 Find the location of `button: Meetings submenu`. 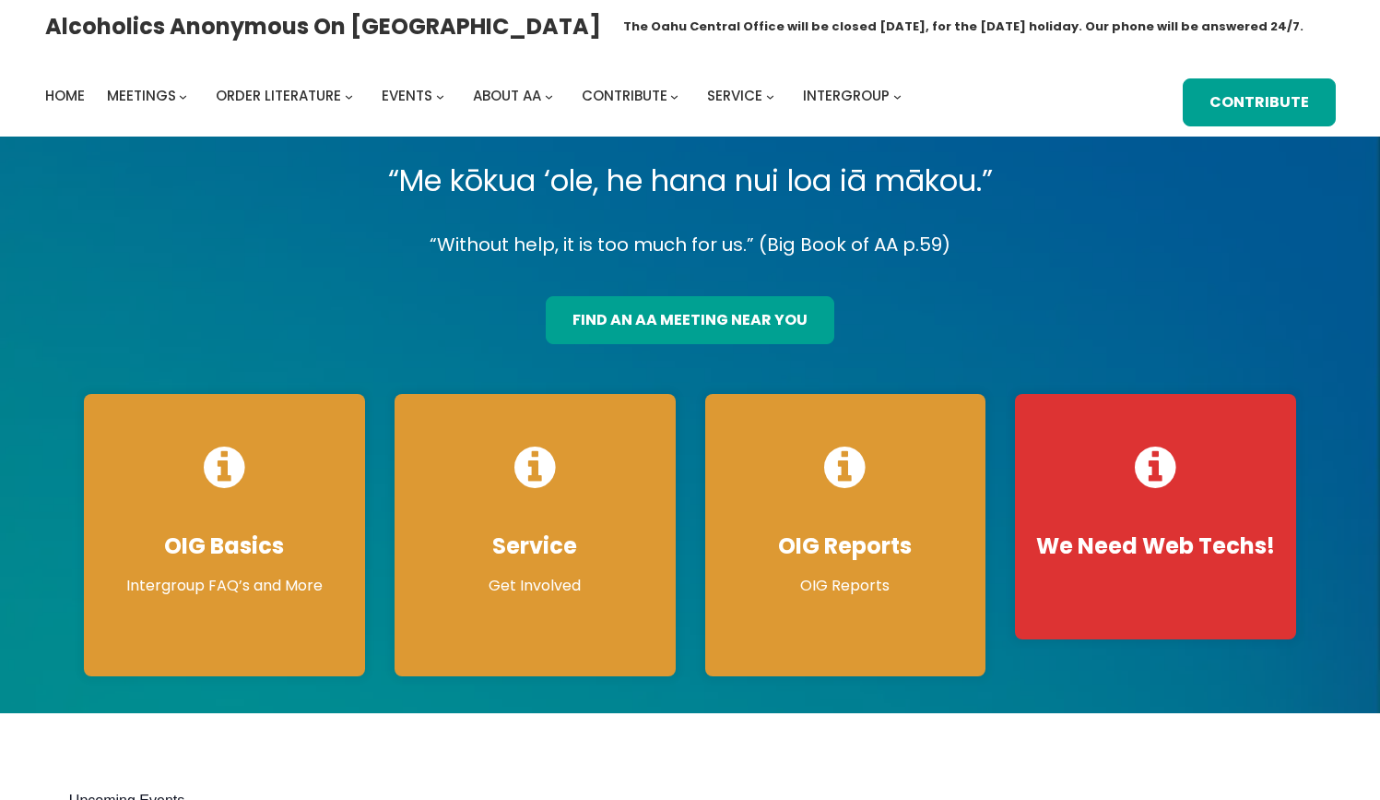

button: Meetings submenu is located at coordinates (183, 95).